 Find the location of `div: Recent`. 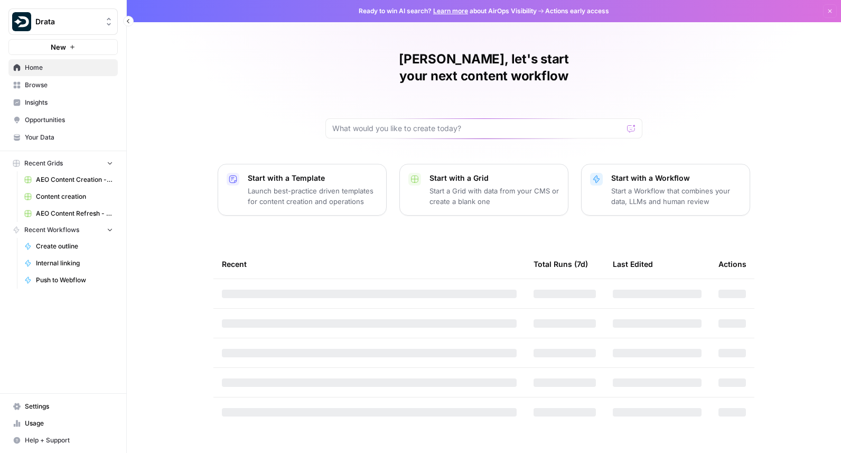

div: Recent is located at coordinates (369, 264).